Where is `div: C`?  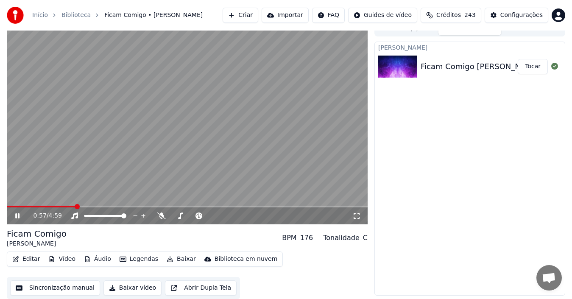
div: C is located at coordinates (365, 238).